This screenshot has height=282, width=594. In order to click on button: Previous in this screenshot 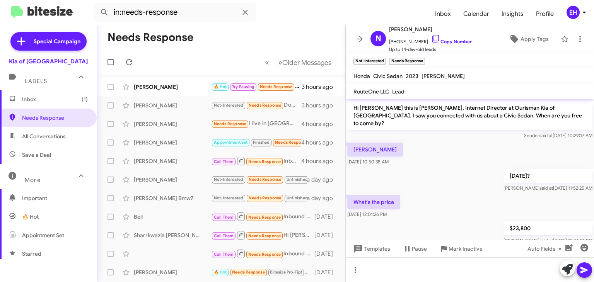, I will do `click(267, 62)`.